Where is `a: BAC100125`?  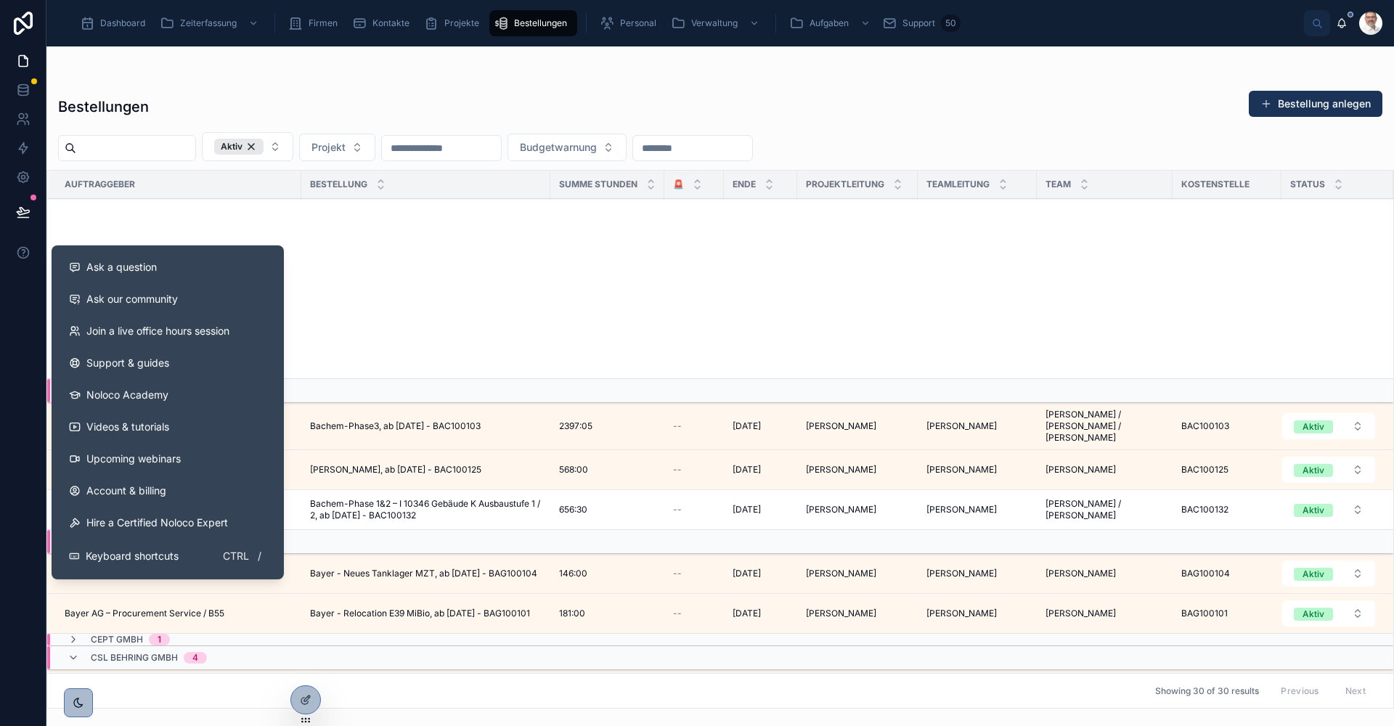 a: BAC100125 is located at coordinates (1227, 470).